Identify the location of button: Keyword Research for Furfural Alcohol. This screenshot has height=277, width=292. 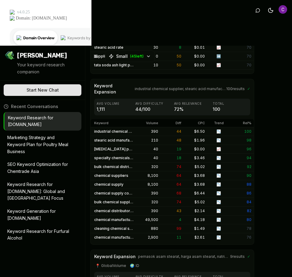
(42, 235).